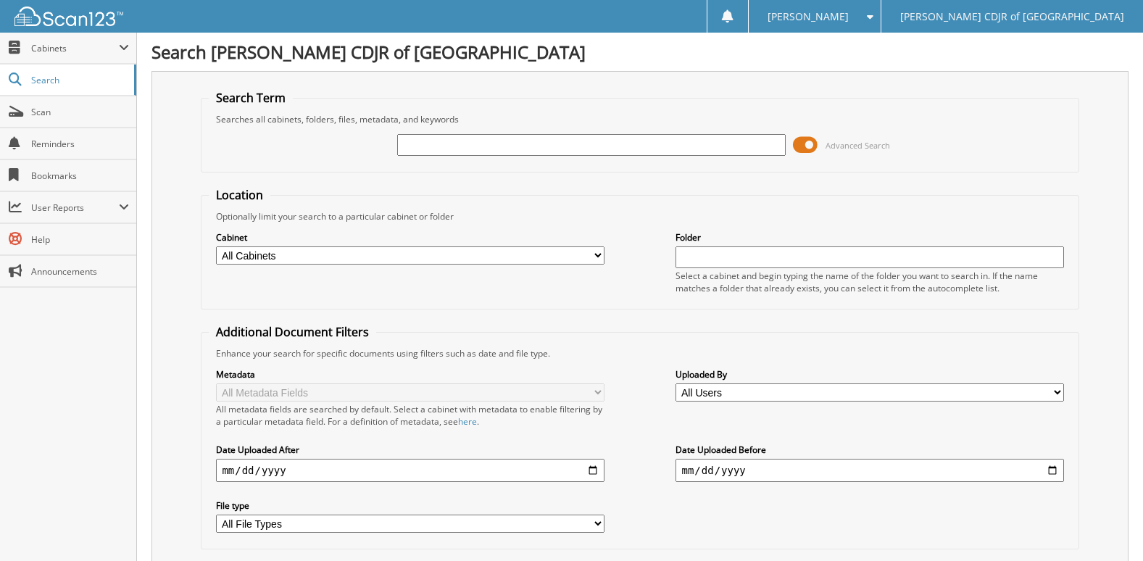 The image size is (1143, 561). Describe the element at coordinates (410, 415) in the screenshot. I see `div: All metadata fields are searched by default. Select a cabinet with metadata to enable filtering b...` at that location.